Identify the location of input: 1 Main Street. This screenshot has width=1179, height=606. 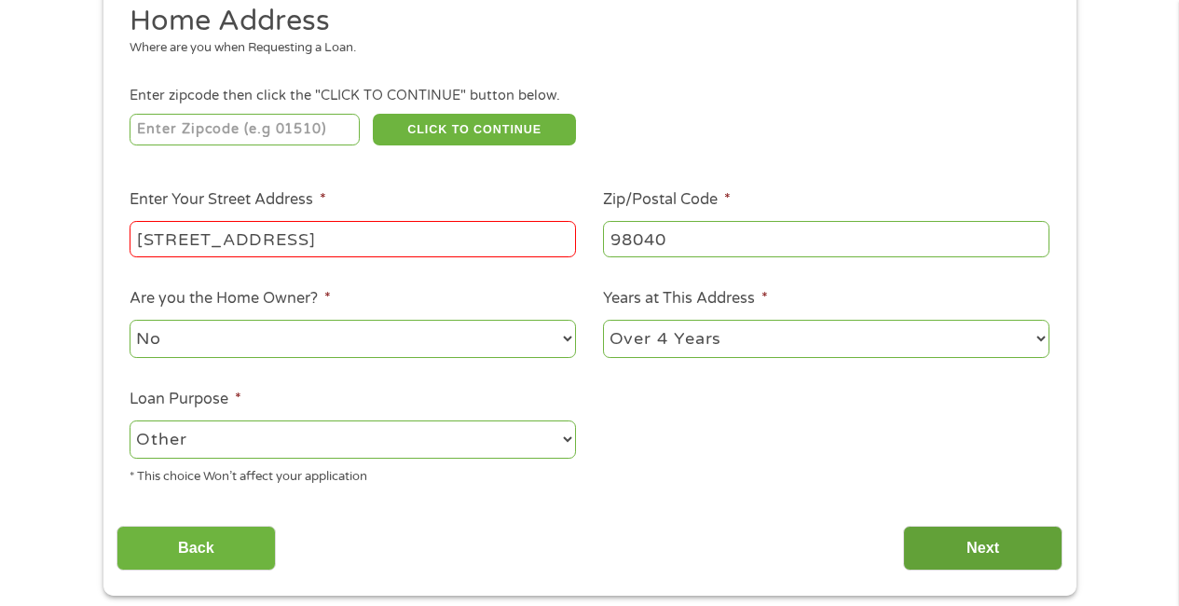
(352, 239).